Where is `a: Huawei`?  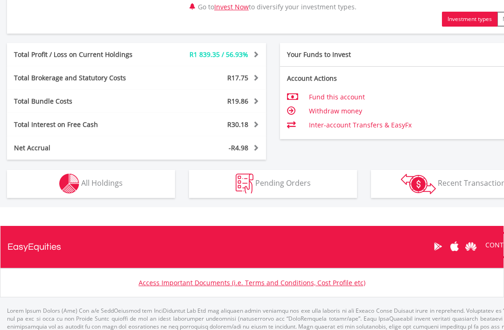 a: Huawei is located at coordinates (470, 246).